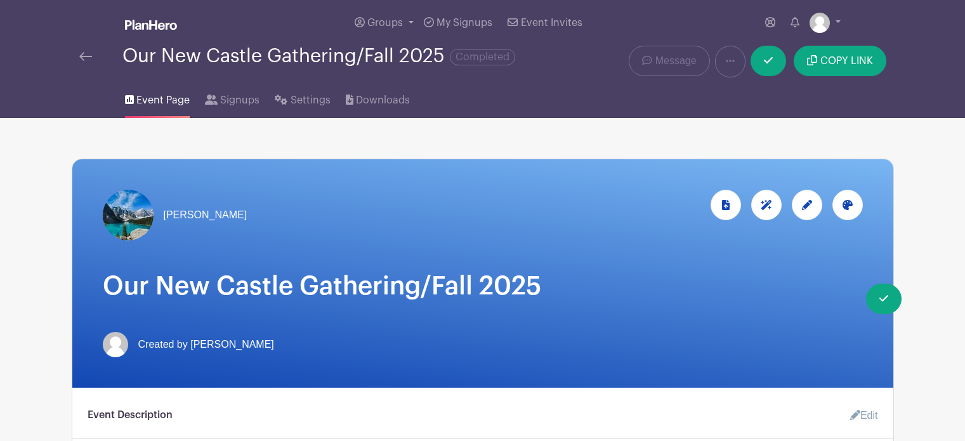 The width and height of the screenshot is (965, 441). What do you see at coordinates (859, 416) in the screenshot?
I see `a: Edit` at bounding box center [859, 416].